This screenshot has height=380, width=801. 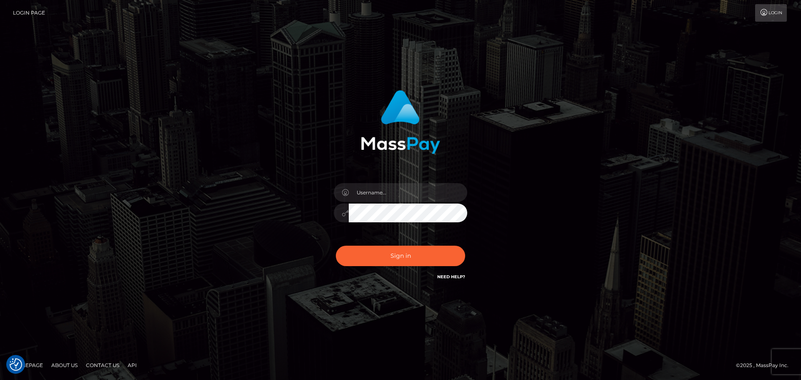 I want to click on button: Sign in, so click(x=401, y=256).